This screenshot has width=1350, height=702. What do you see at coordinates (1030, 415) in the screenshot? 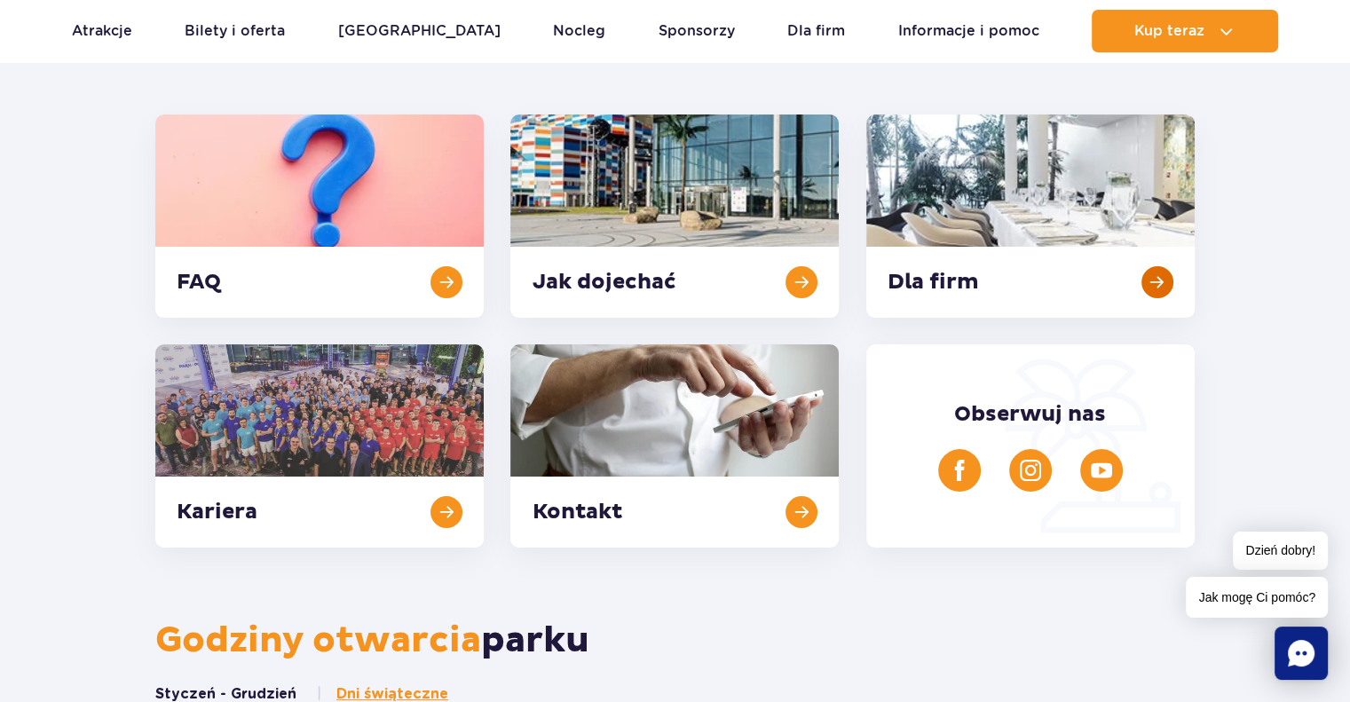
I see `span: Obserwuj nas` at bounding box center [1030, 415].